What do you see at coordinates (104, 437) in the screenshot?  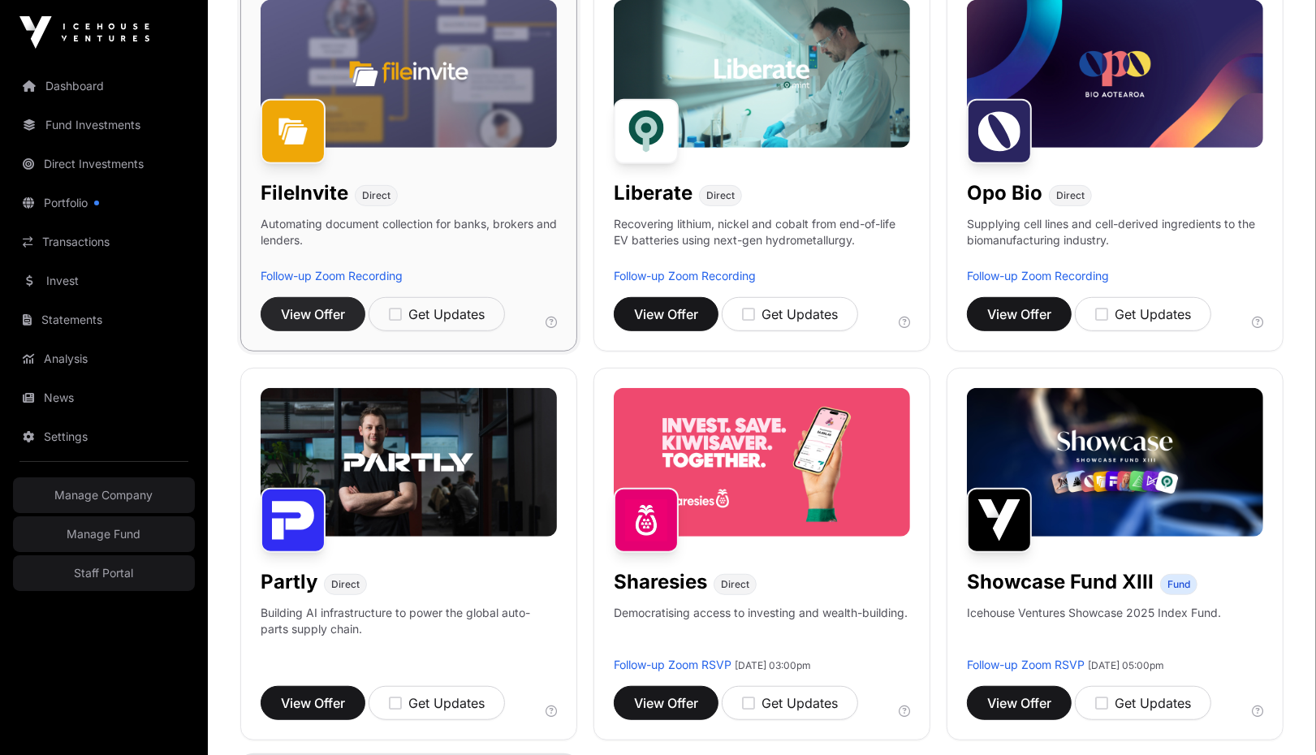 I see `a: Settings` at bounding box center [104, 437].